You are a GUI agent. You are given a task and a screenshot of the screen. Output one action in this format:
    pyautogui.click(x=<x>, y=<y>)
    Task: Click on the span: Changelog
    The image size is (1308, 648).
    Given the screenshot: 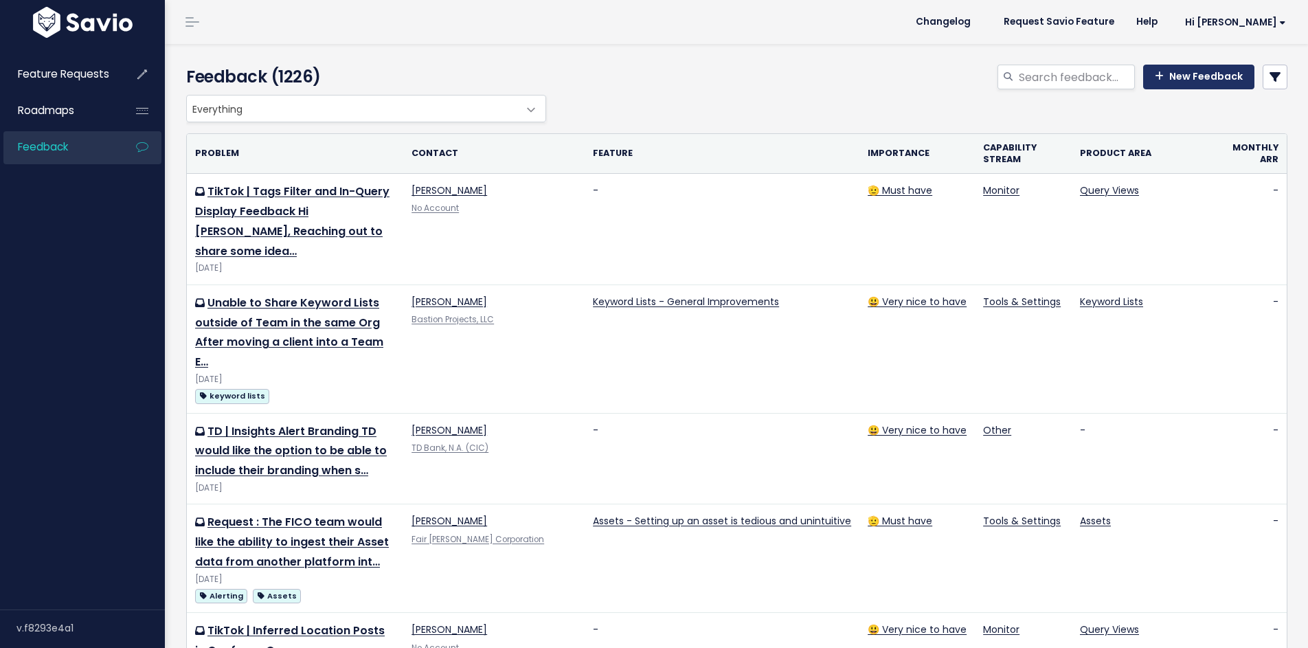 What is the action you would take?
    pyautogui.click(x=943, y=22)
    